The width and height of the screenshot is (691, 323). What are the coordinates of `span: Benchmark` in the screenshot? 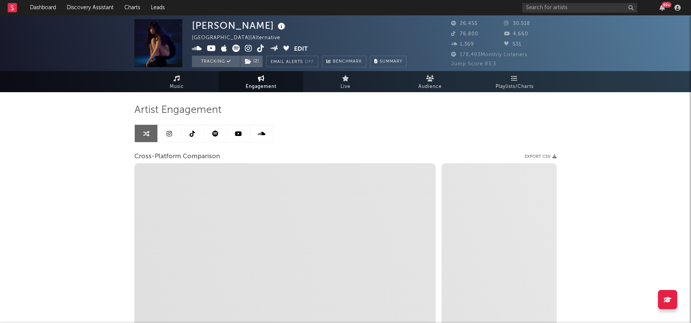 It's located at (347, 62).